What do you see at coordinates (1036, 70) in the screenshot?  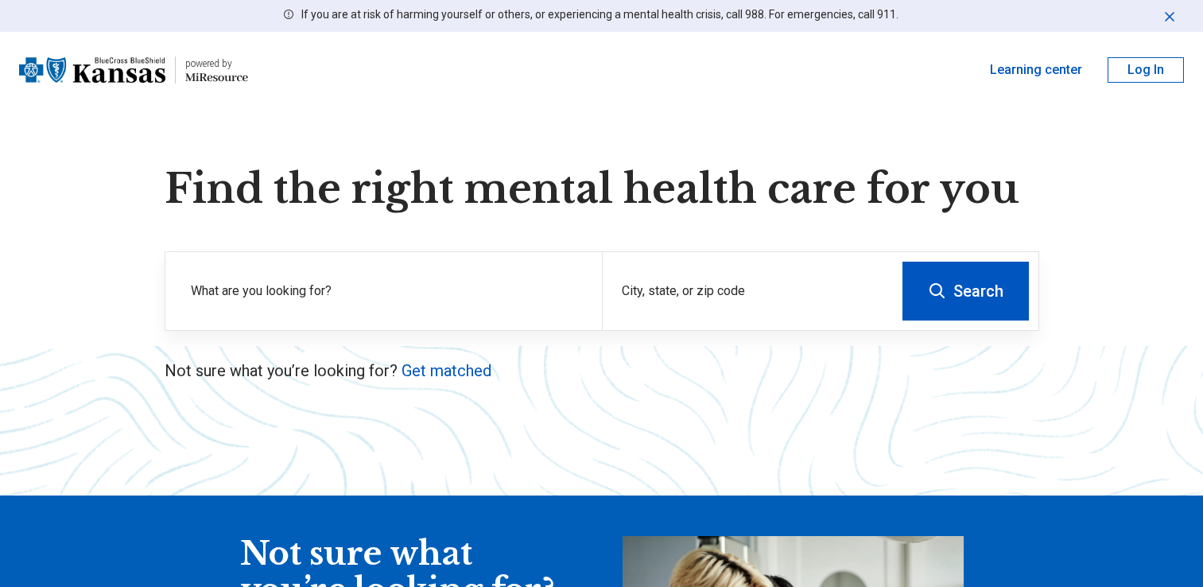 I see `a: Learning center` at bounding box center [1036, 70].